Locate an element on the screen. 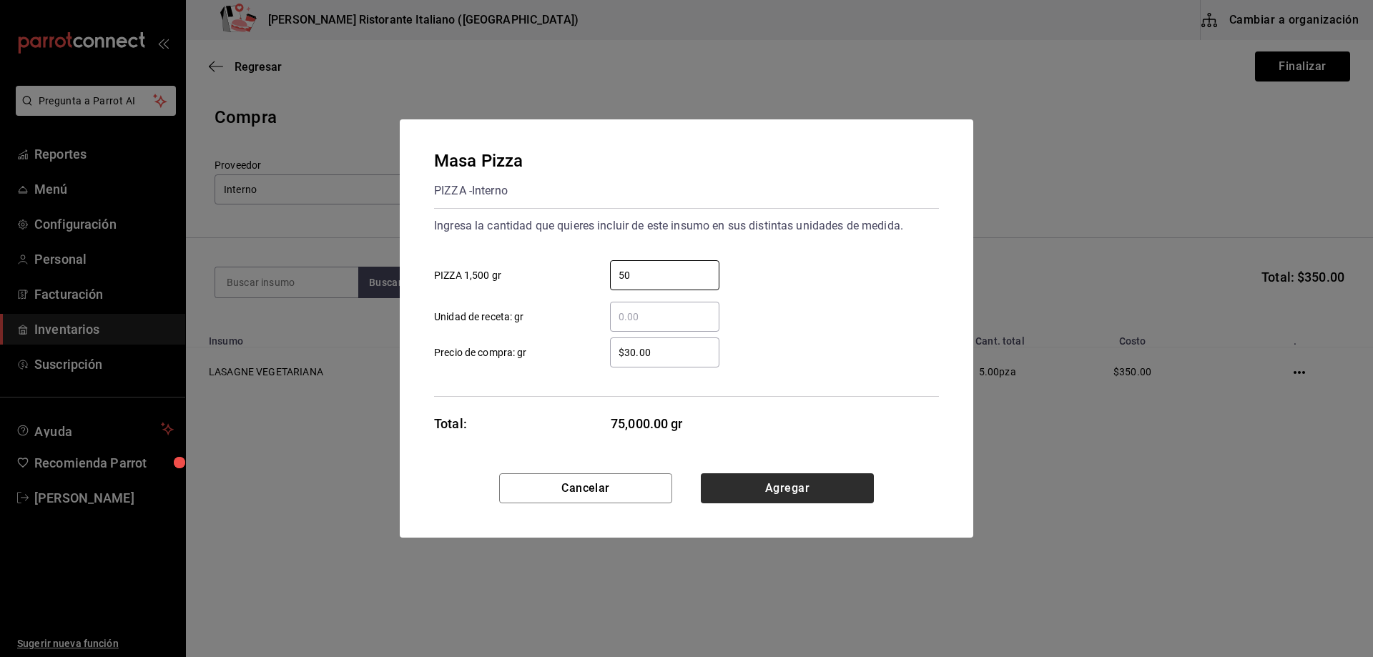 The height and width of the screenshot is (657, 1373). input: Unidad de receta: gr is located at coordinates (664, 317).